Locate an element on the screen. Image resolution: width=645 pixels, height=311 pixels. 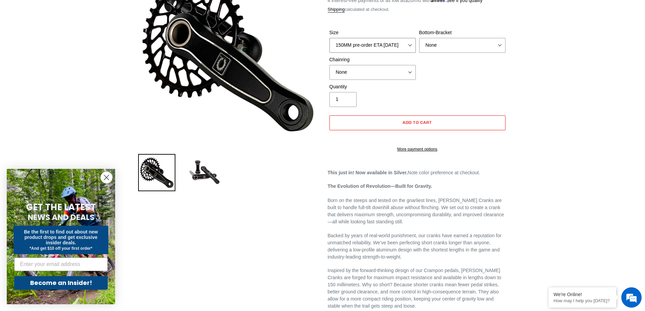
span: NEWS AND DEALS is located at coordinates (61, 217).